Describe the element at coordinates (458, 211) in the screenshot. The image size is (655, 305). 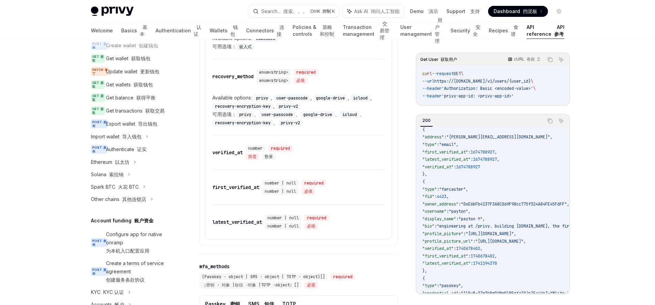
I see `span: "payton"` at that location.